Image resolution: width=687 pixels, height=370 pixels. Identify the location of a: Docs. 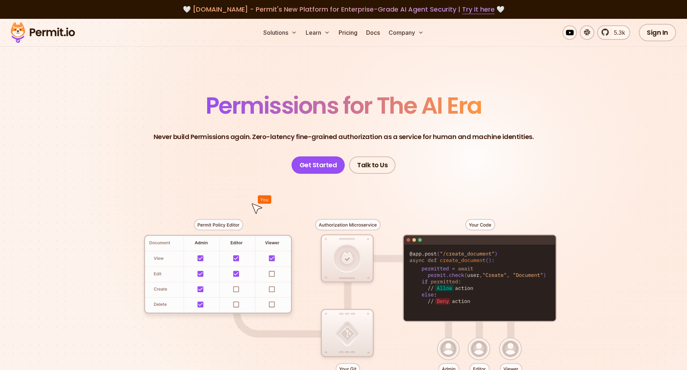
(373, 33).